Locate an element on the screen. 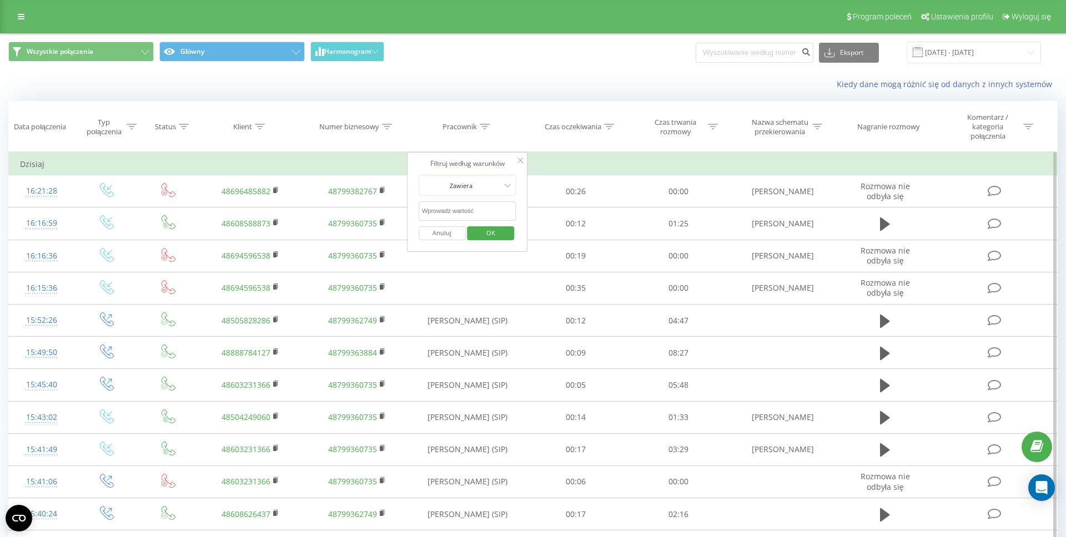  td: 05:48 is located at coordinates (678, 385).